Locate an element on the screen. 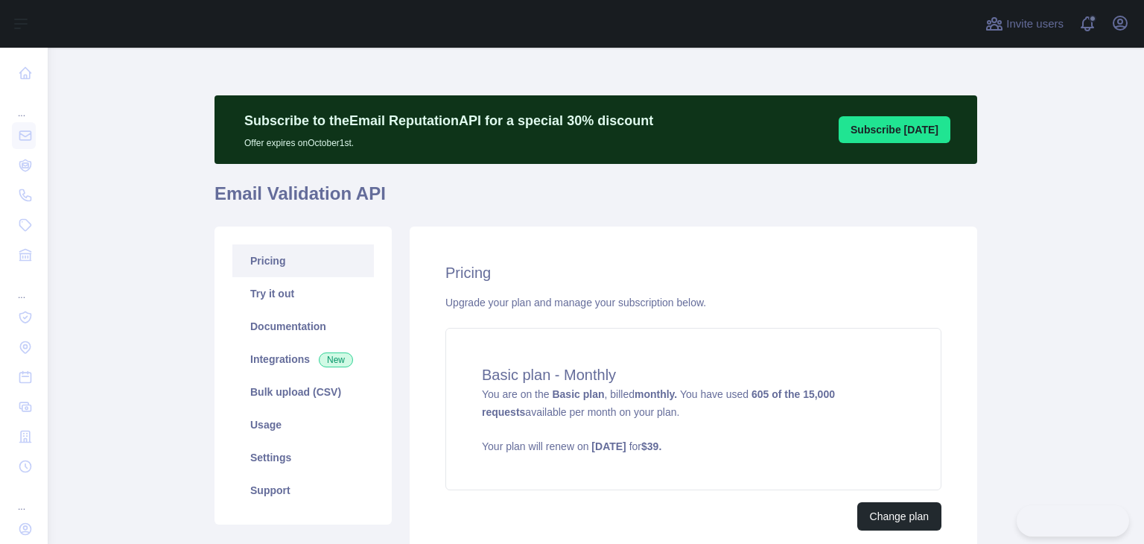  span: You are on the , billed You have used available per month on your plan. is located at coordinates (693, 421).